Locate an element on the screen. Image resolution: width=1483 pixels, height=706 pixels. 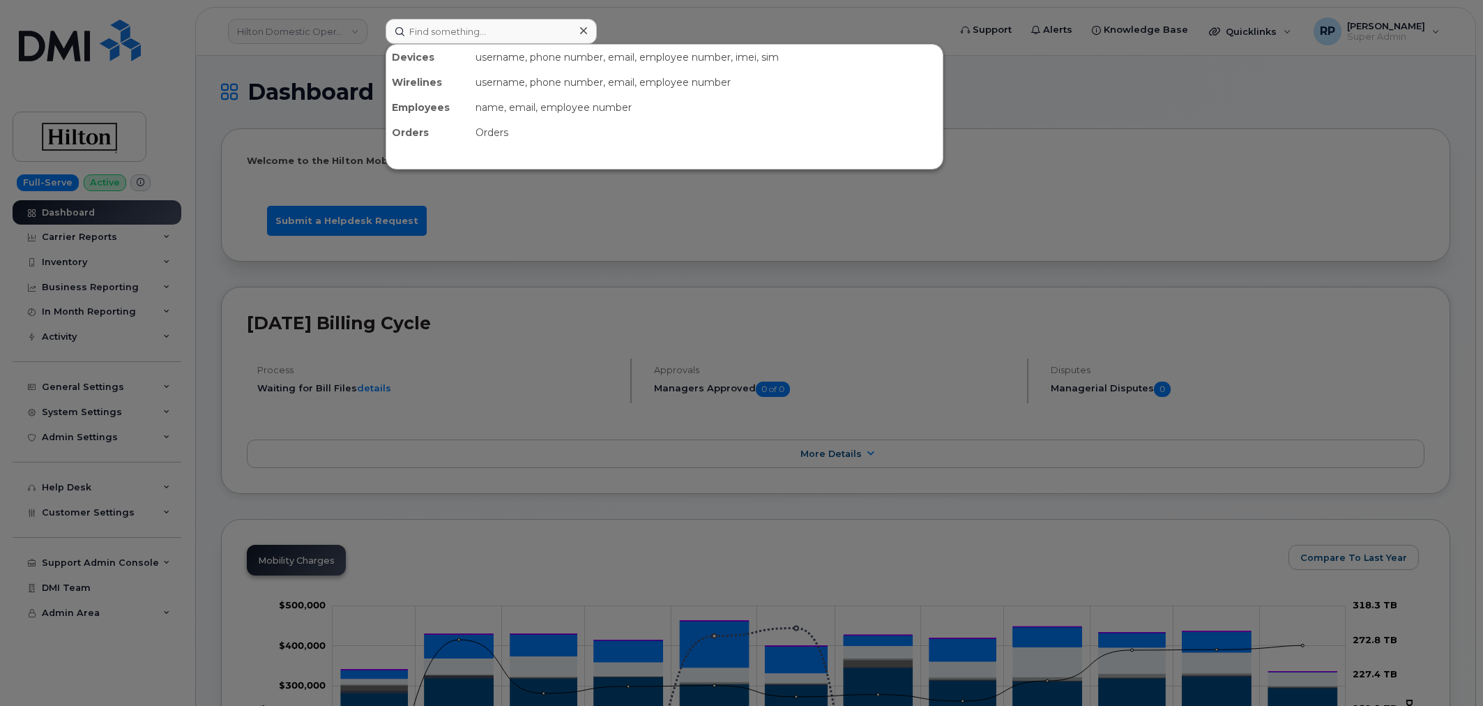
div: Devices is located at coordinates (428, 57).